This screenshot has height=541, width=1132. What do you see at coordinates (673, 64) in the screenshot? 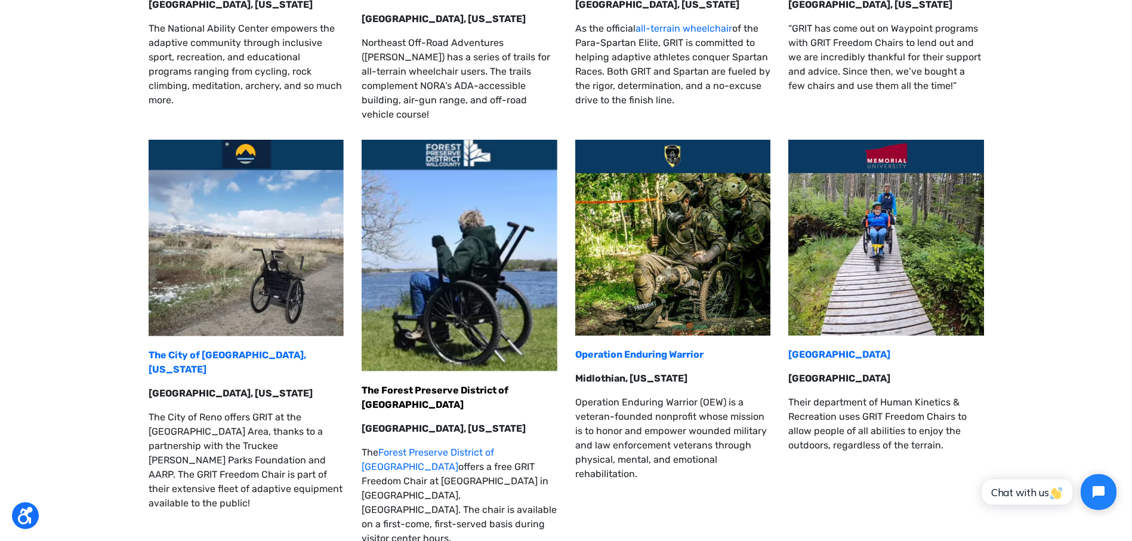
I see `p: As the official of the Para-Spartan Elite, GRIT is committed to helping adaptive athletes conquer...` at bounding box center [673, 64].